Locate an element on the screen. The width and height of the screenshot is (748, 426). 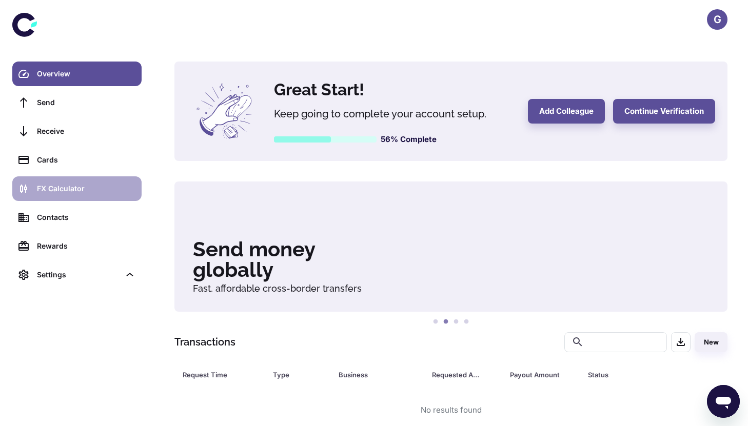
span: Status is located at coordinates (636, 375).